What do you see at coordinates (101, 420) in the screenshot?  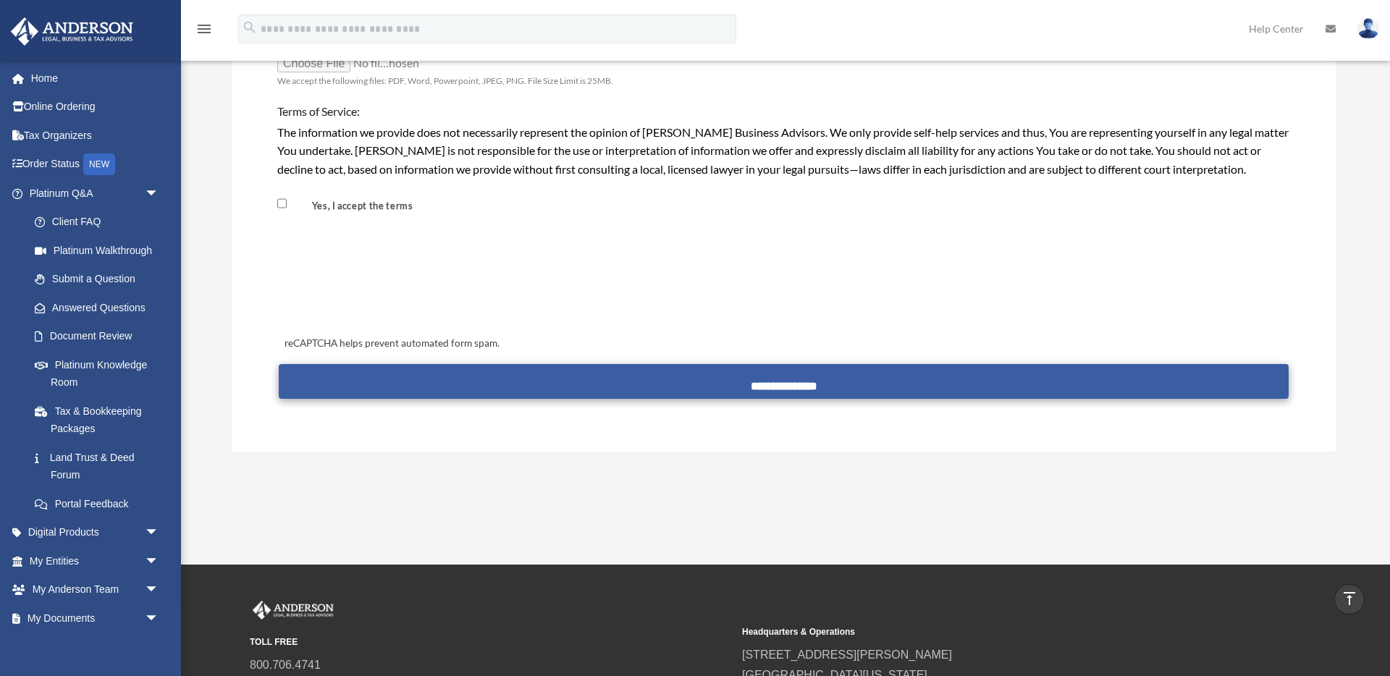 I see `a: Tax & Bookkeeping Packages` at bounding box center [101, 420].